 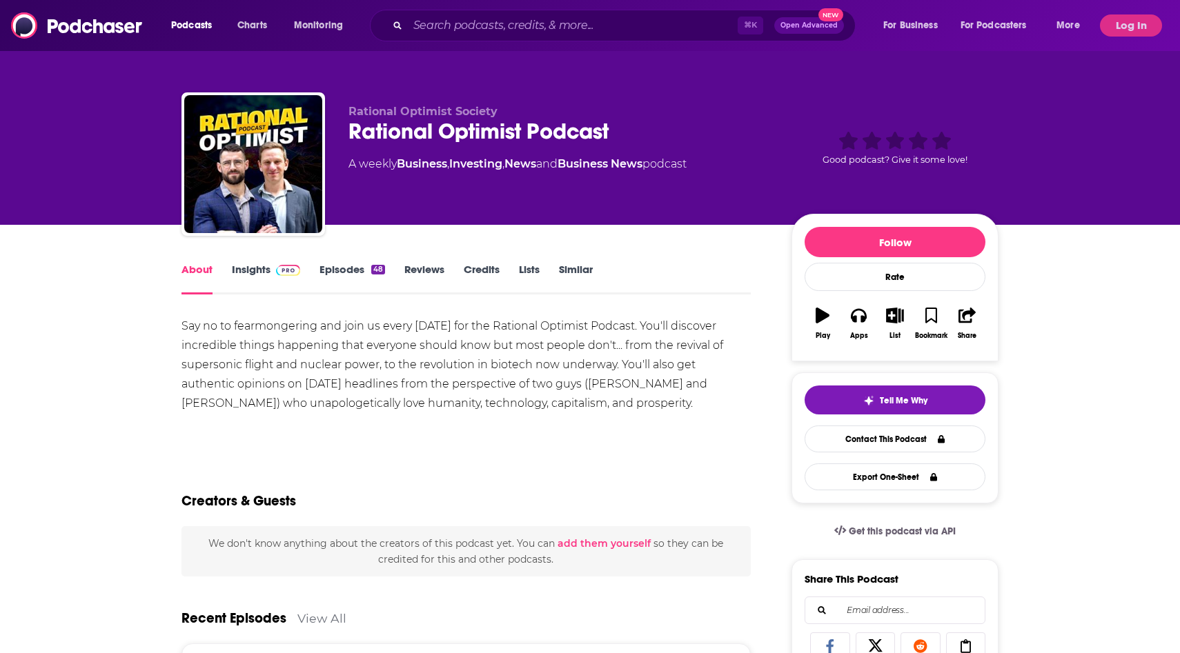 What do you see at coordinates (851, 579) in the screenshot?
I see `h3: Share This Podcast` at bounding box center [851, 579].